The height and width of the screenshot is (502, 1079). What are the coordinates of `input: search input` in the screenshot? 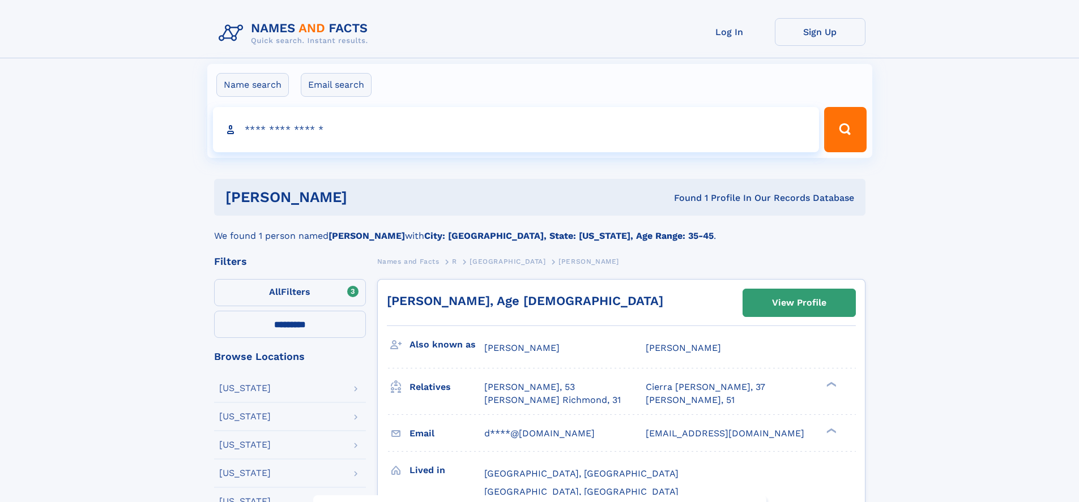 It's located at (516, 130).